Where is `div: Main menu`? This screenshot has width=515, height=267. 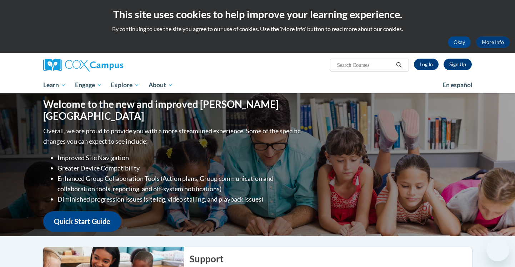
div: Main menu is located at coordinates (258, 85).